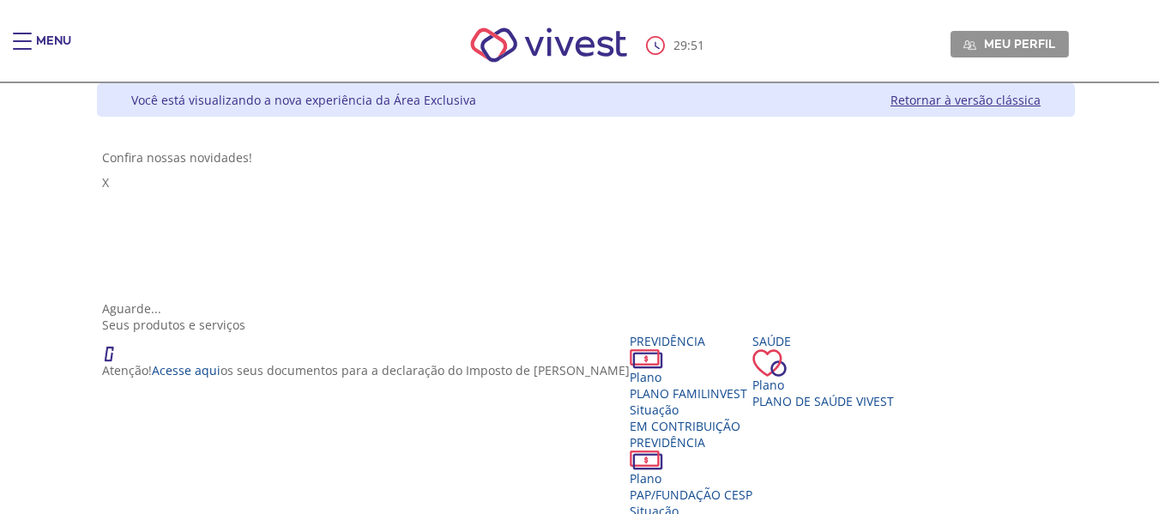  What do you see at coordinates (681, 45) in the screenshot?
I see `span: 29` at bounding box center [681, 45].